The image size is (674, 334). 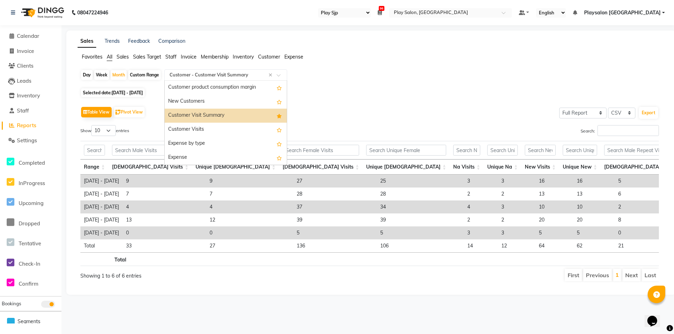 What do you see at coordinates (11, 304) in the screenshot?
I see `span: Bookings` at bounding box center [11, 304].